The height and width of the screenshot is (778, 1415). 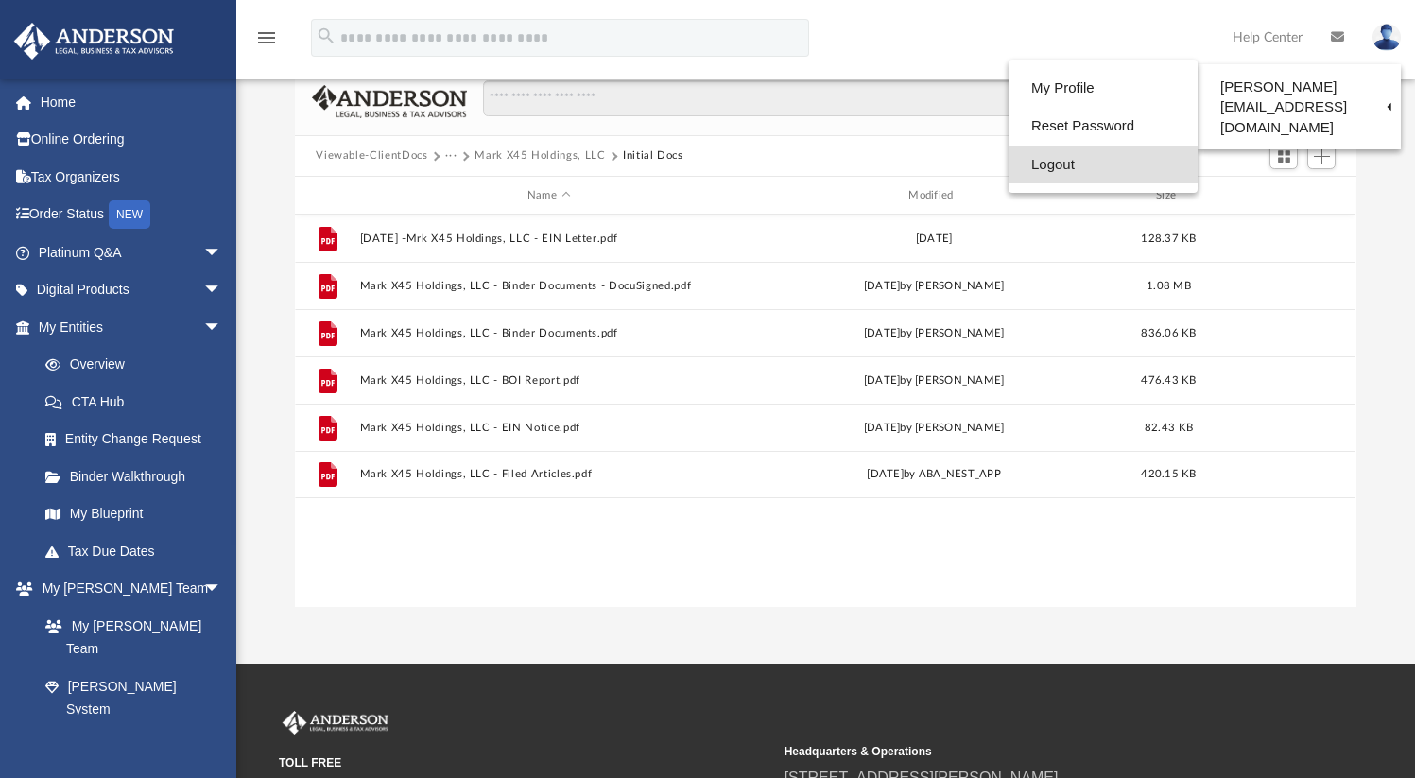 What do you see at coordinates (1168, 427) in the screenshot?
I see `span: 82.43 KB` at bounding box center [1168, 427].